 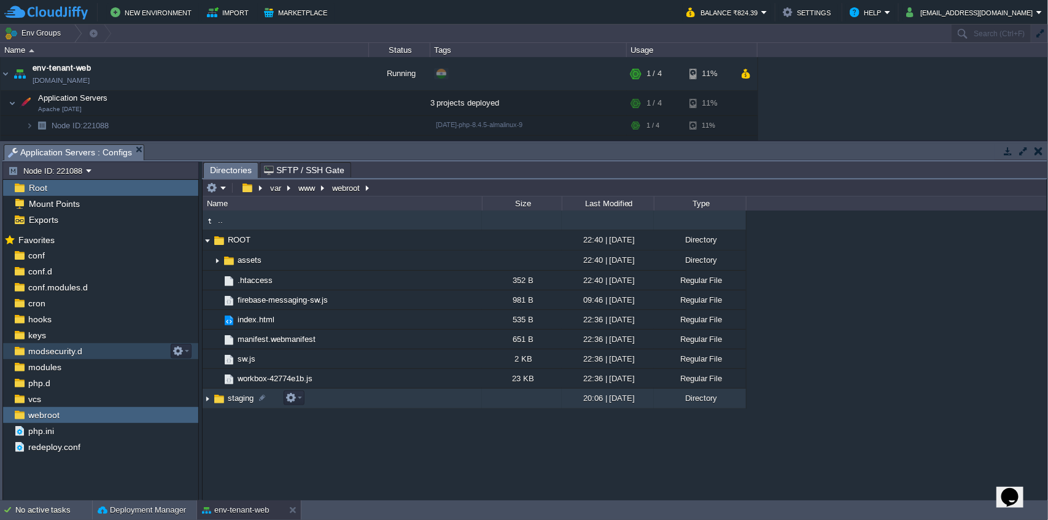 What do you see at coordinates (55, 351) in the screenshot?
I see `span: modsecurity.d` at bounding box center [55, 351].